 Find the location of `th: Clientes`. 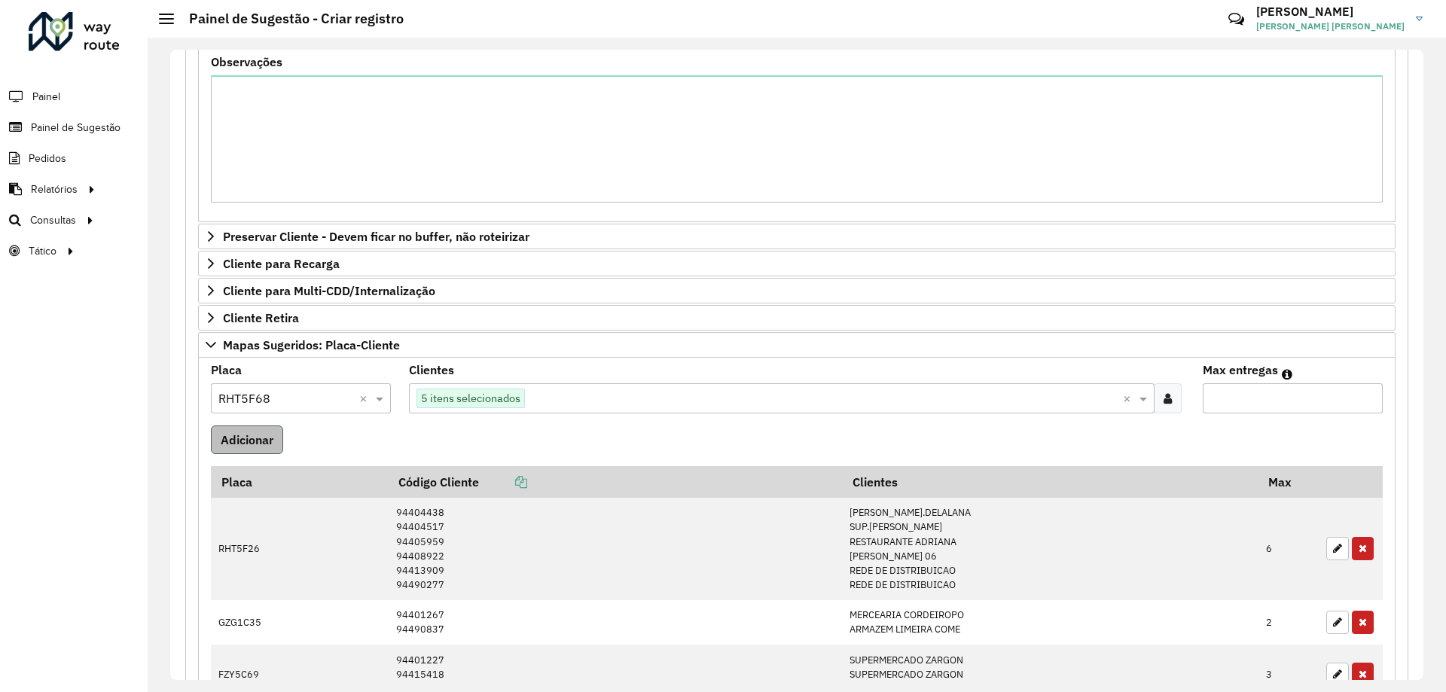

th: Clientes is located at coordinates (1050, 482).